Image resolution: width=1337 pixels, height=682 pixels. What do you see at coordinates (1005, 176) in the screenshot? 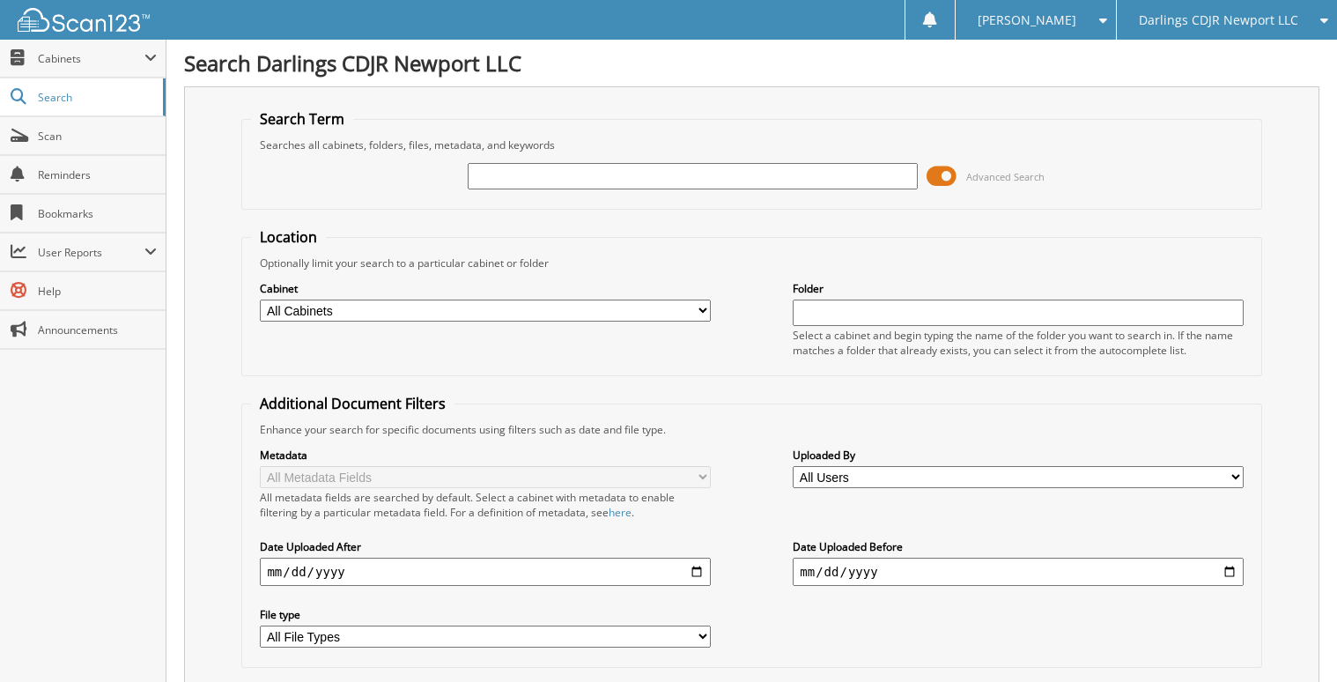
I see `span: Advanced Search` at bounding box center [1005, 176].